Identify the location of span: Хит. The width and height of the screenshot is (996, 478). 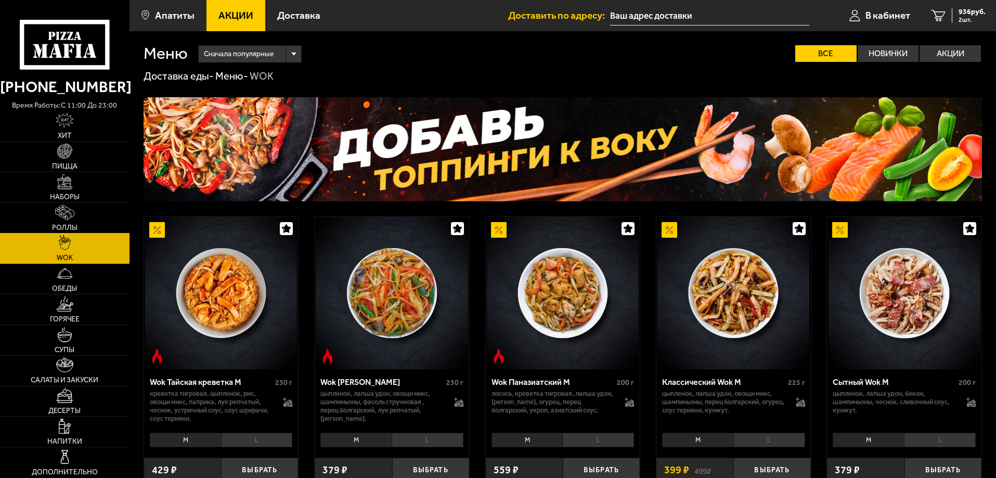
(64, 136).